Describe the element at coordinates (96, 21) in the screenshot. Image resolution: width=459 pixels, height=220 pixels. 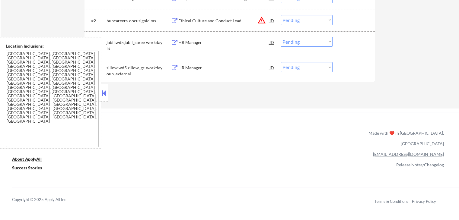
I see `div: #2` at that location.